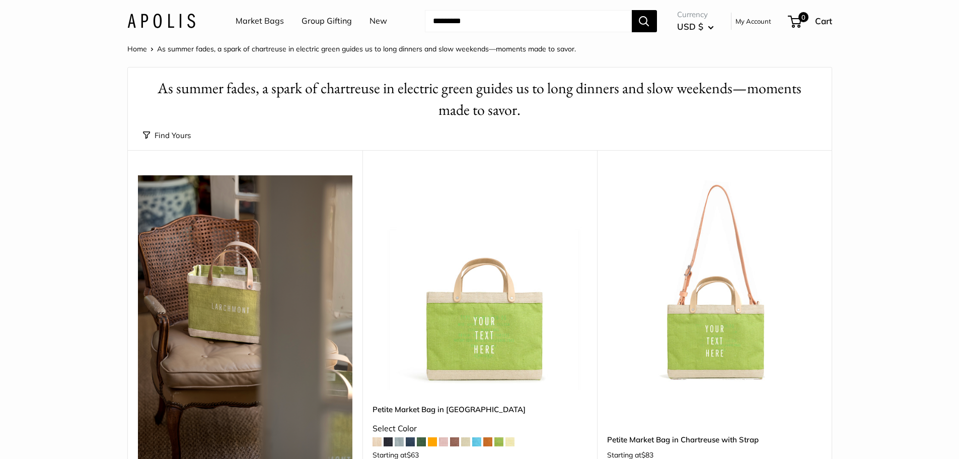  What do you see at coordinates (480, 428) in the screenshot?
I see `div: Select Color` at bounding box center [480, 428].